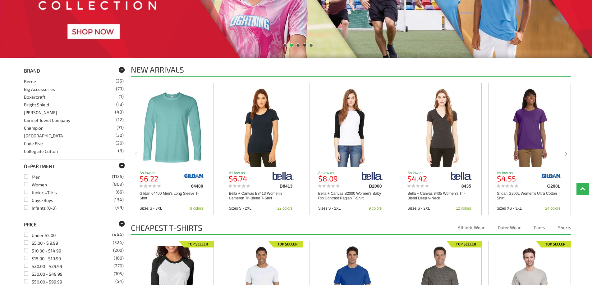  What do you see at coordinates (118, 235) in the screenshot?
I see `span: (444)` at bounding box center [118, 235].